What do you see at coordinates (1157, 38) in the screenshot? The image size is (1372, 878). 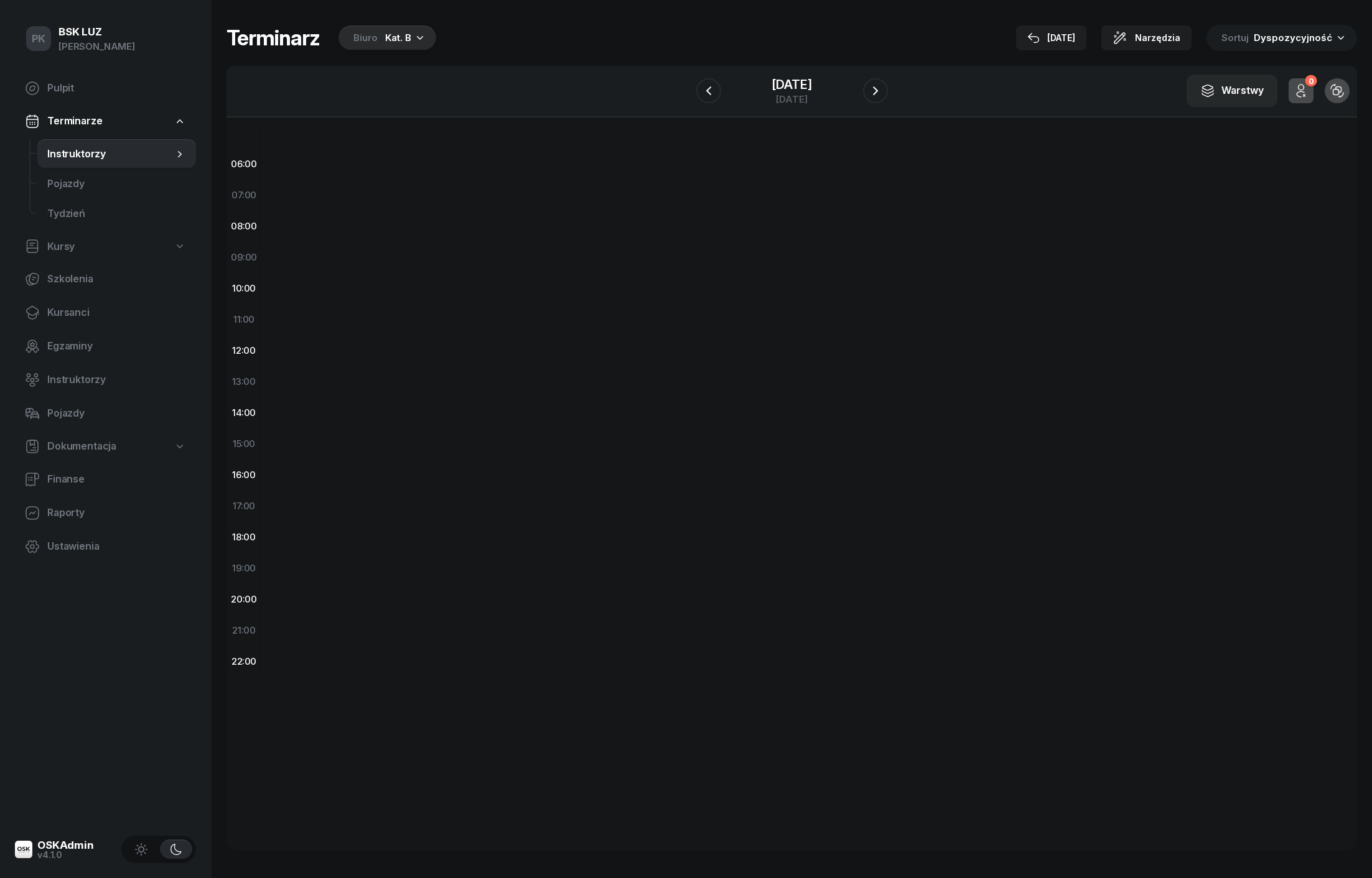 I see `span: Narzędzia` at bounding box center [1157, 38].